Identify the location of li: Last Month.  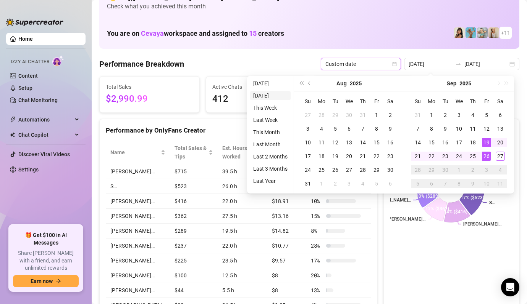
(270, 145).